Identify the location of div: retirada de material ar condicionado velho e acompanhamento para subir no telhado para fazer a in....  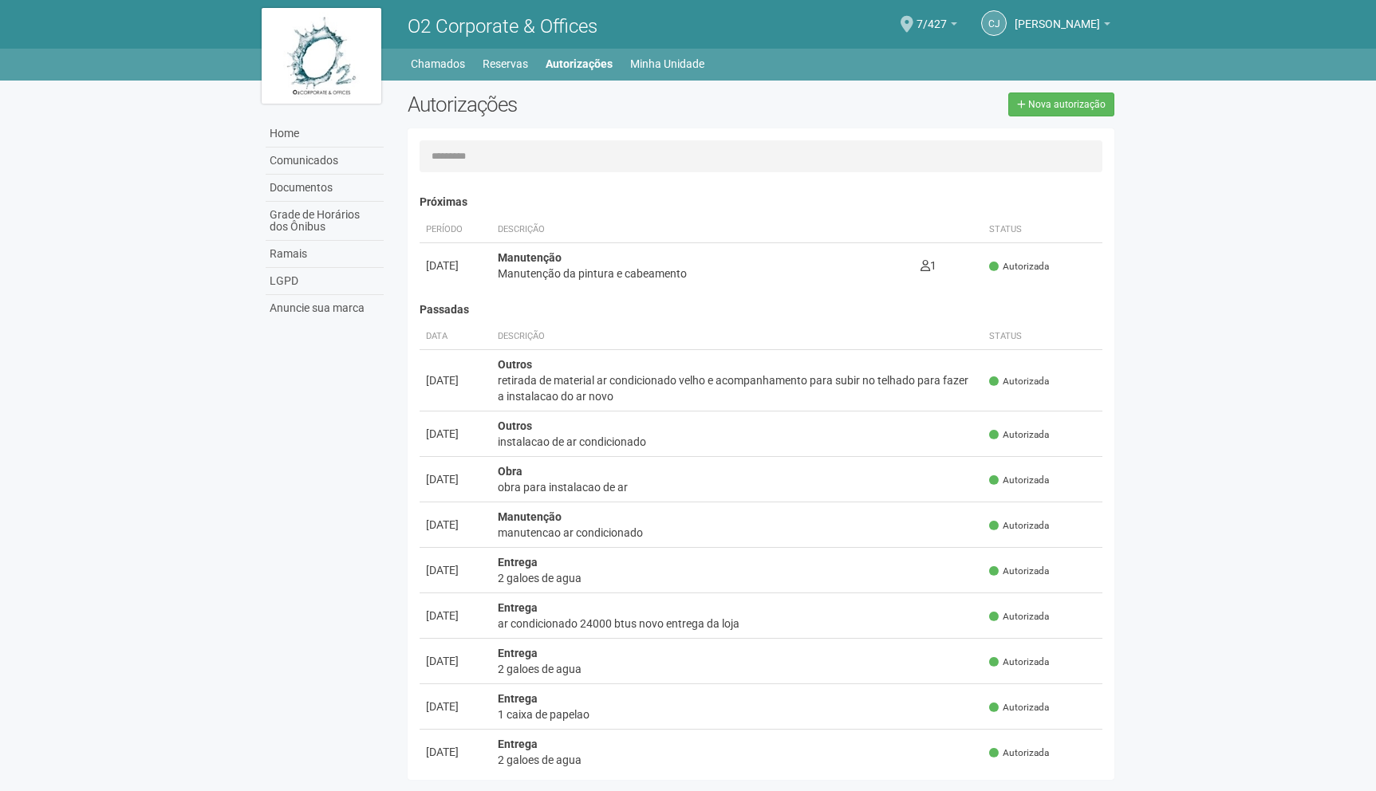
(737, 389).